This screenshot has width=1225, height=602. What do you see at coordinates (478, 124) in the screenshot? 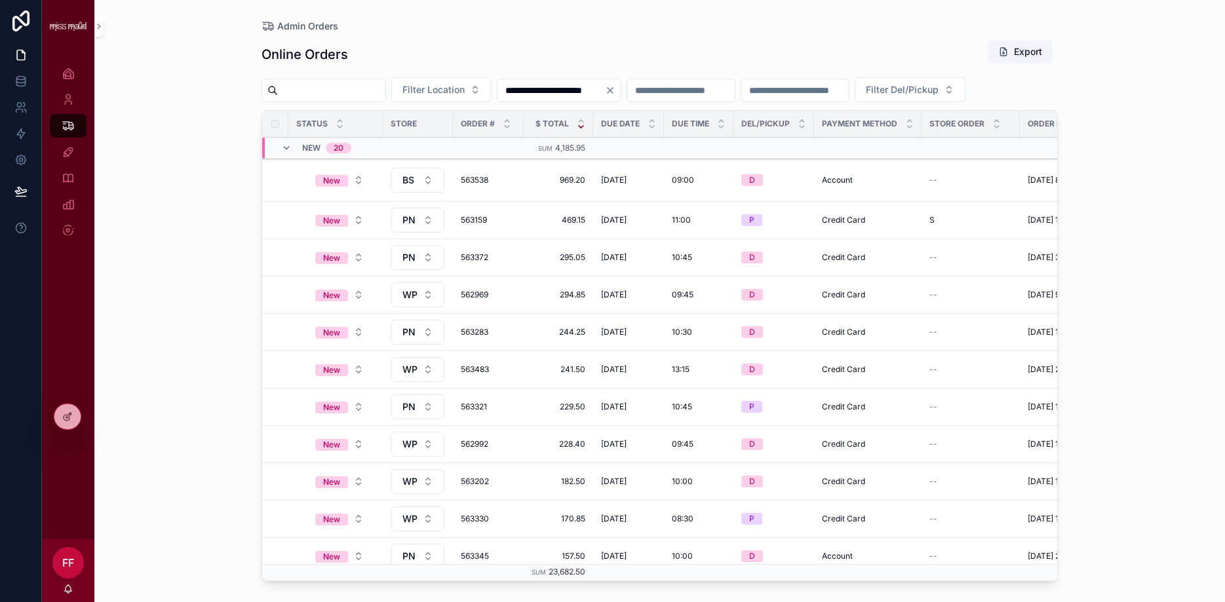
I see `span: Order #` at bounding box center [478, 124].